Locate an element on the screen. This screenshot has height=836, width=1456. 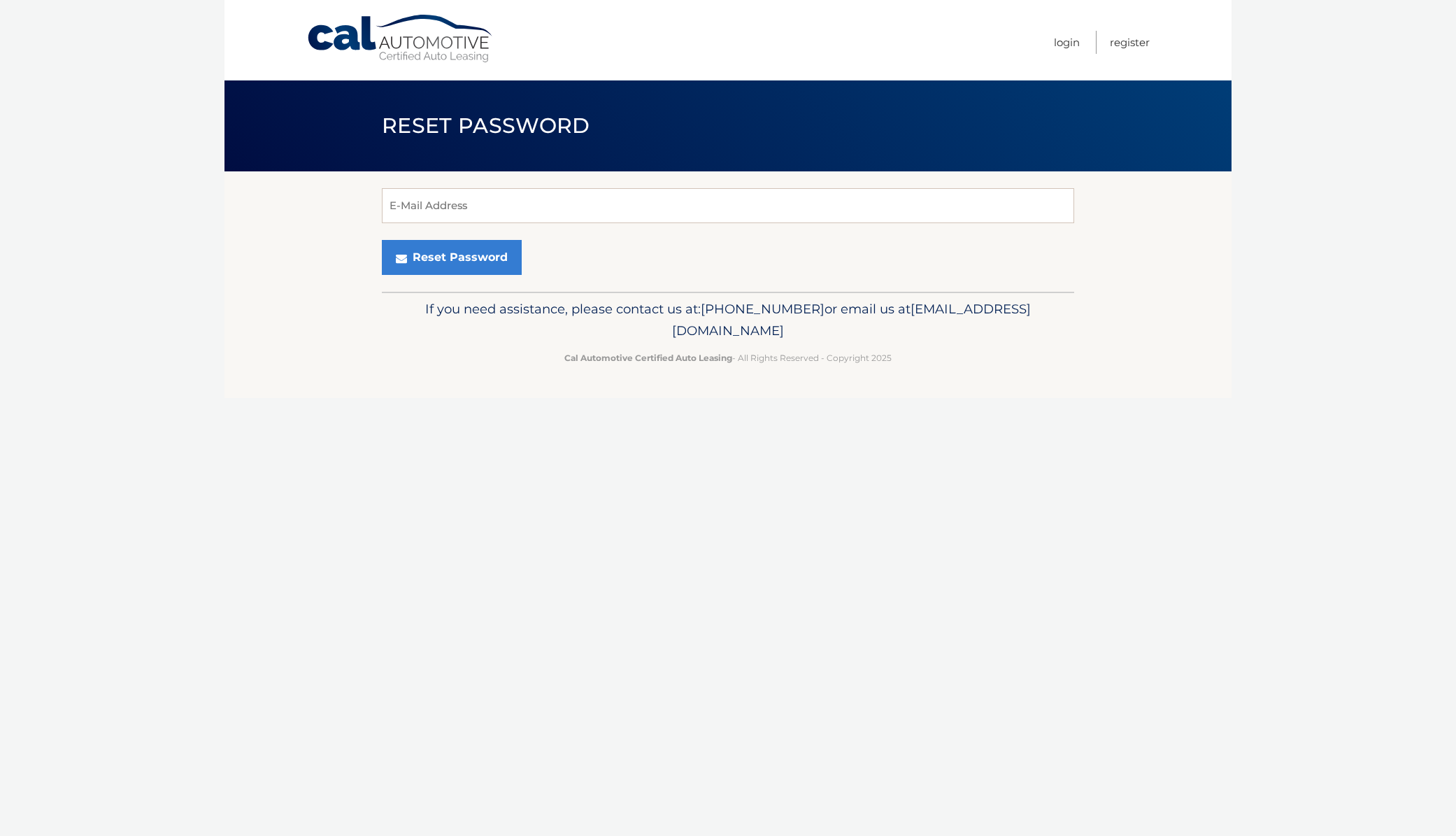
input: E-Mail Address is located at coordinates (728, 205).